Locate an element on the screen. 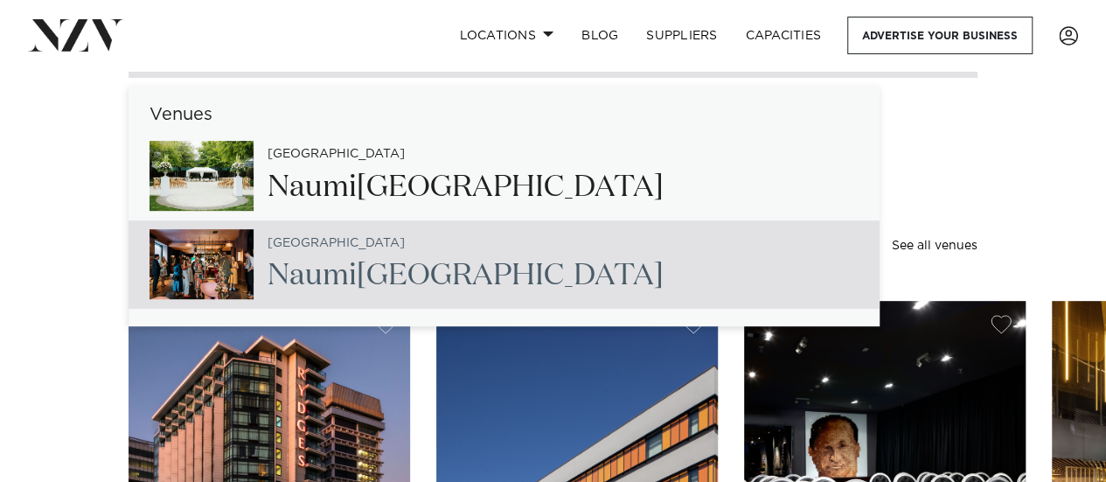 The width and height of the screenshot is (1106, 482). a: SUPPLIERS is located at coordinates (681, 35).